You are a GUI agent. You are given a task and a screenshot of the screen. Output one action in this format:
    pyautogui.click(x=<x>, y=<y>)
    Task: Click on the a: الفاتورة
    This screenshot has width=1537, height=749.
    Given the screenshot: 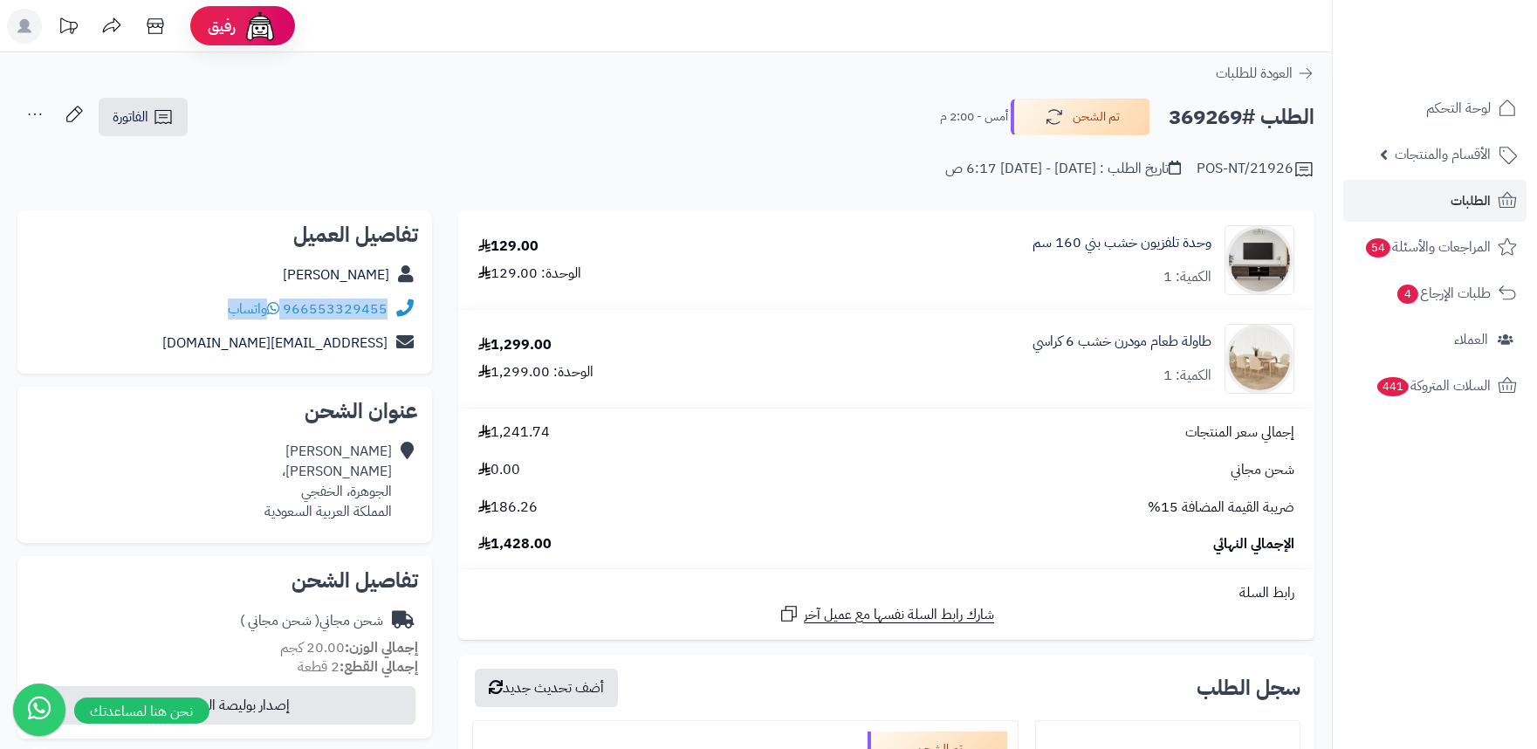 What is the action you would take?
    pyautogui.click(x=143, y=117)
    